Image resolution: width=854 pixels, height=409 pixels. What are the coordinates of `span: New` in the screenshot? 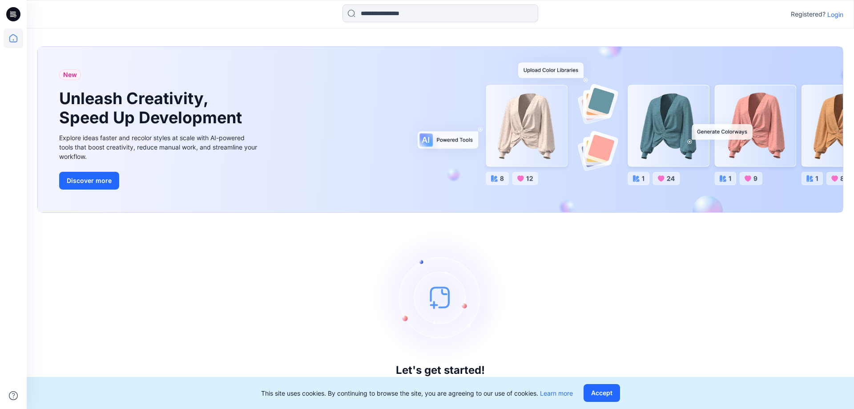 It's located at (70, 75).